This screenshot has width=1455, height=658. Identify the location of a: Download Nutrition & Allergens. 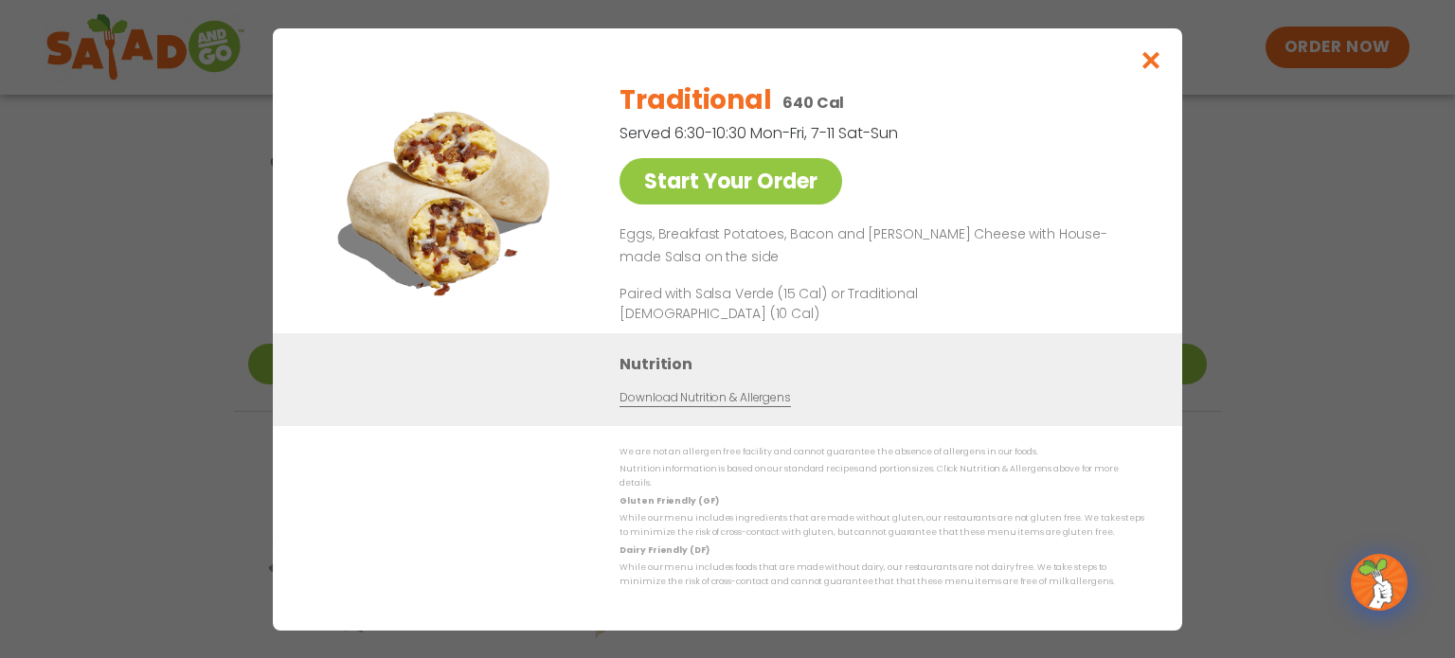
(705, 397).